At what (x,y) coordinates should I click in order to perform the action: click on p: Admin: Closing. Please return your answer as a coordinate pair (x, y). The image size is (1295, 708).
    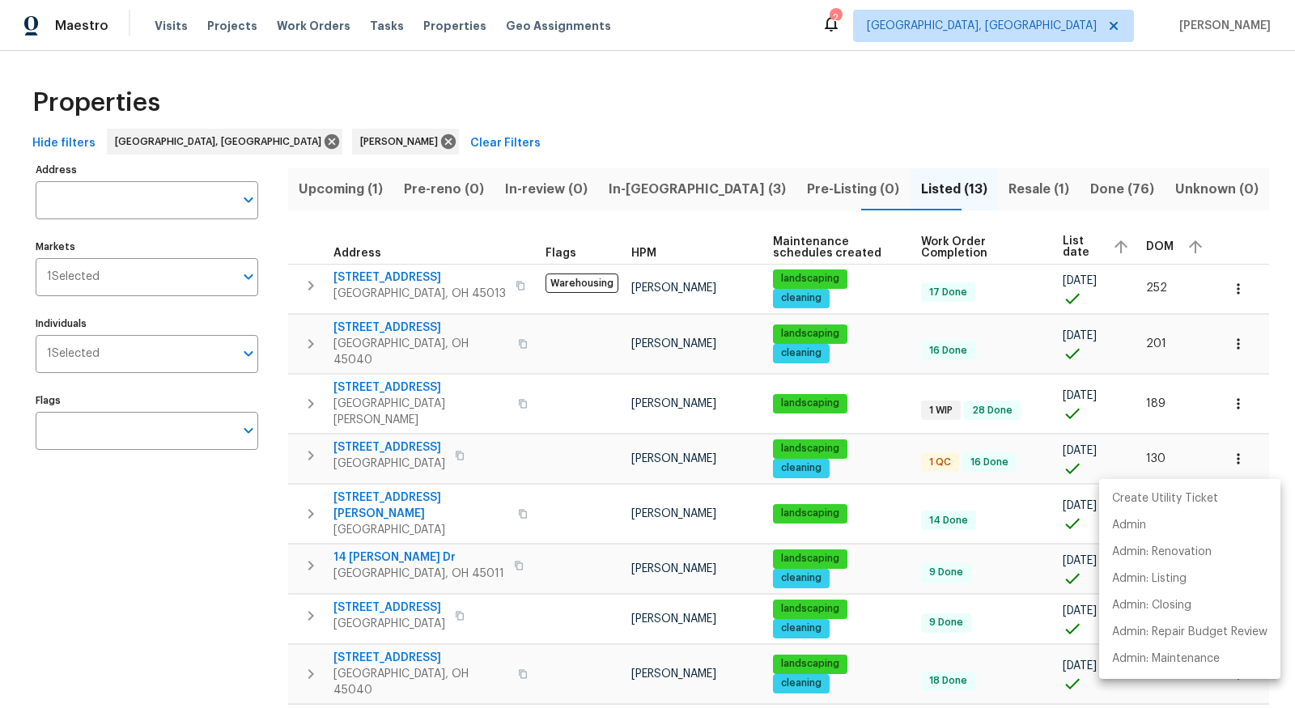
    Looking at the image, I should click on (1152, 606).